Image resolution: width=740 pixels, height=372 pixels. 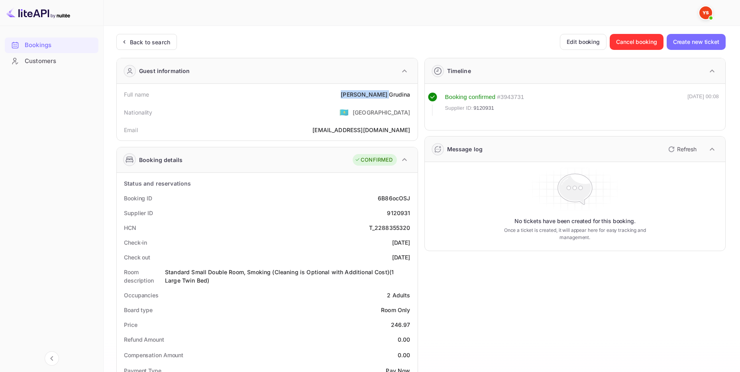 What do you see at coordinates (138, 309) in the screenshot?
I see `ya-tr-span: Board type` at bounding box center [138, 309].